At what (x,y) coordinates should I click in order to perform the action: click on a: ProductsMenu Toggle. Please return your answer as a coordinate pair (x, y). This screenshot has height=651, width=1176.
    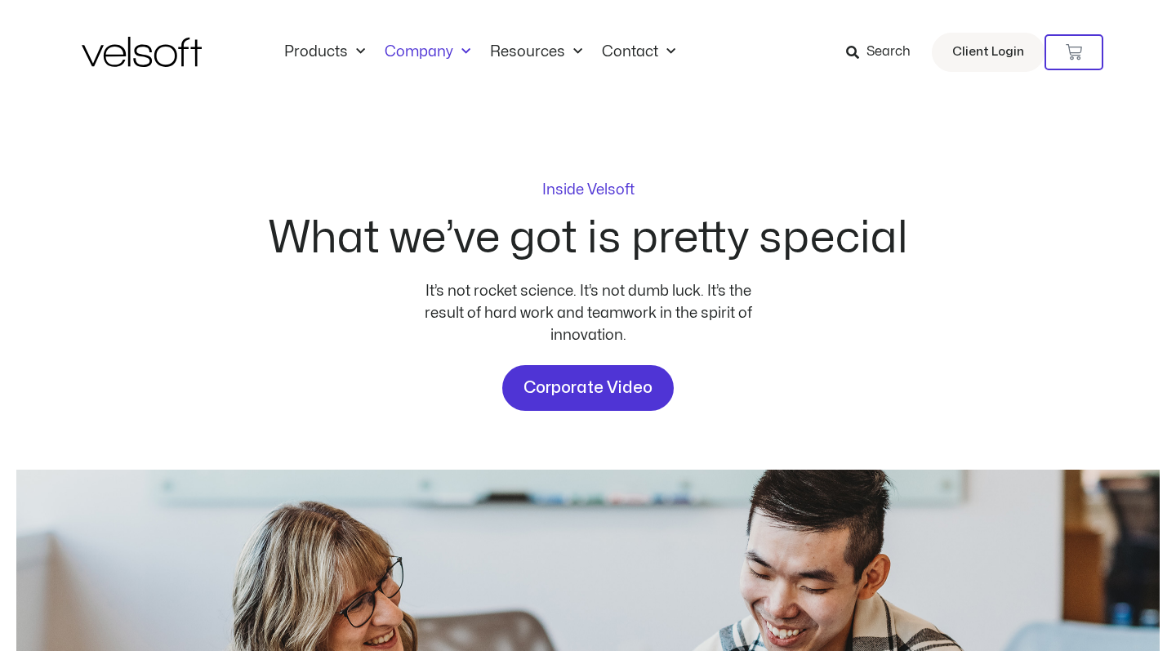
    Looking at the image, I should click on (324, 52).